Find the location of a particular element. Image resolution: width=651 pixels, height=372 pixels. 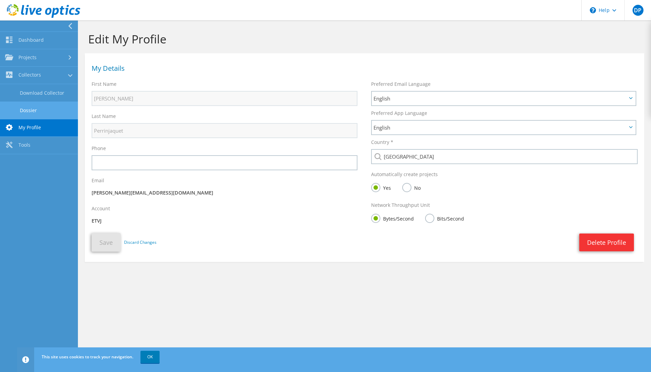

label: Preferred Email Language is located at coordinates (401, 84).